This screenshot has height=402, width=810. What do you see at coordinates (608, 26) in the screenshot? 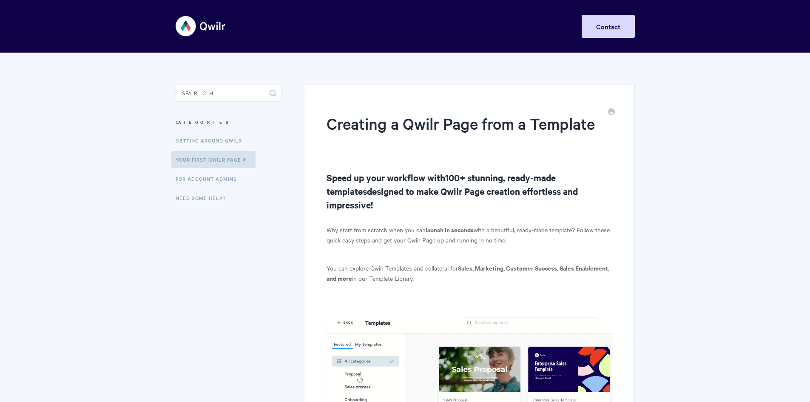
I see `a: Contact` at bounding box center [608, 26].